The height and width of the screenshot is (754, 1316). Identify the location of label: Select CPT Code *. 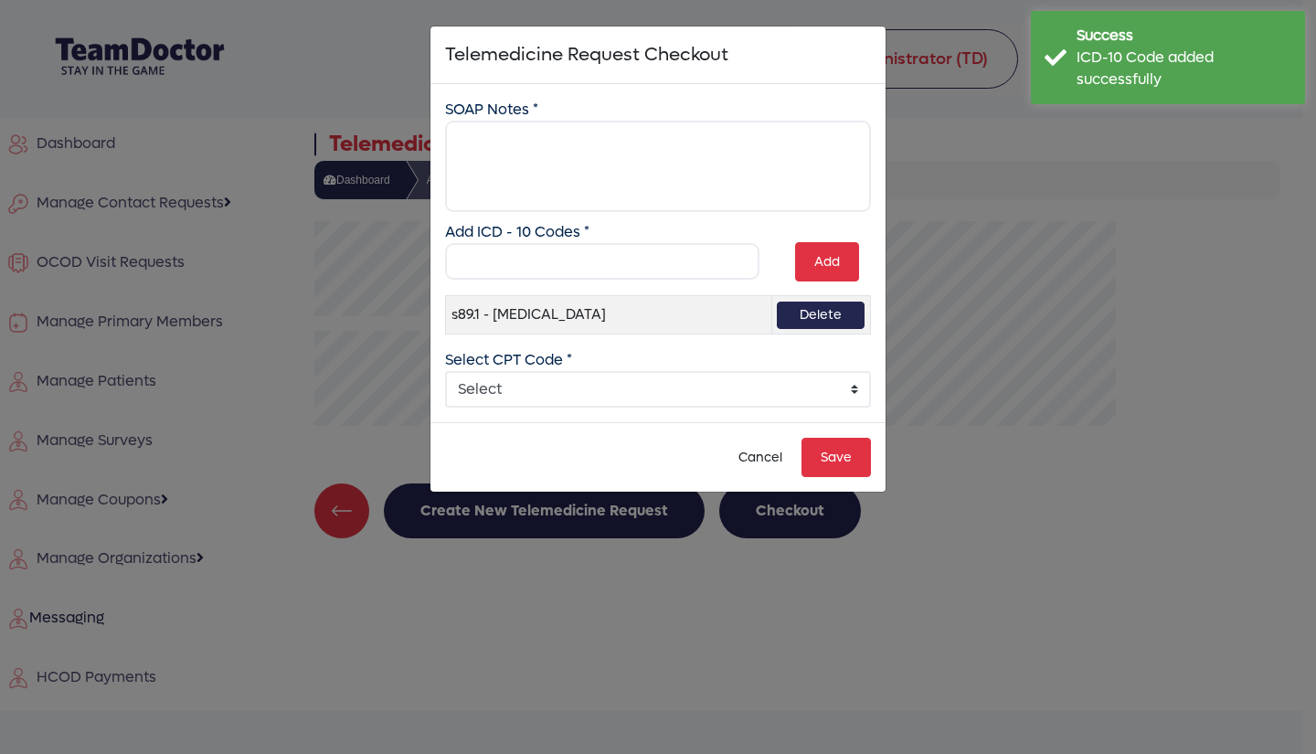
(508, 360).